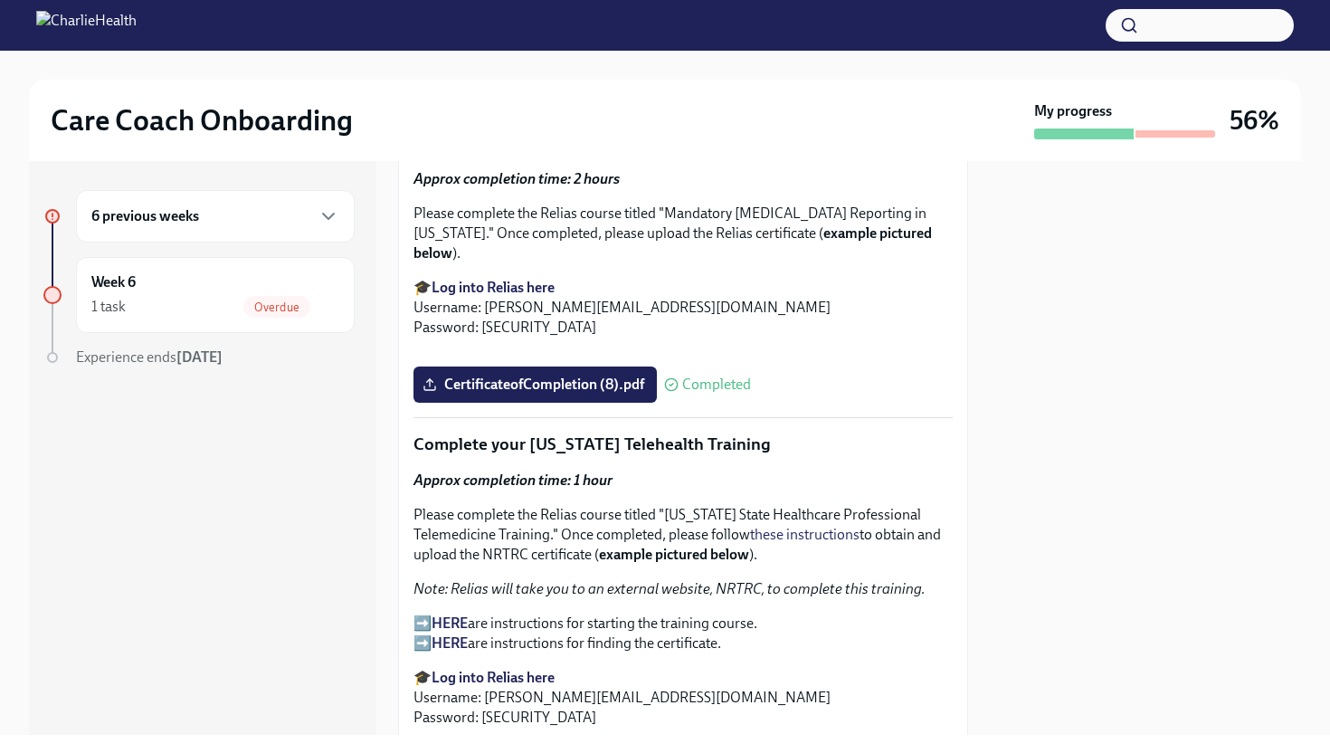  What do you see at coordinates (717, 385) in the screenshot?
I see `span: Completed` at bounding box center [717, 385].